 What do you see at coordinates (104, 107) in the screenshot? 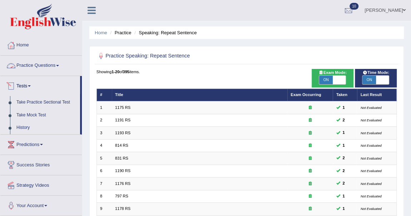
I see `td: 1` at bounding box center [104, 107].